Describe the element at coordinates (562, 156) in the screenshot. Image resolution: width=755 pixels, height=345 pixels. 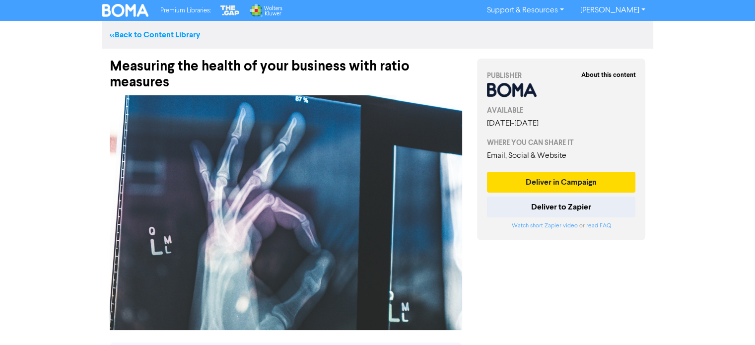
I see `div: Email, Social & Website` at that location.